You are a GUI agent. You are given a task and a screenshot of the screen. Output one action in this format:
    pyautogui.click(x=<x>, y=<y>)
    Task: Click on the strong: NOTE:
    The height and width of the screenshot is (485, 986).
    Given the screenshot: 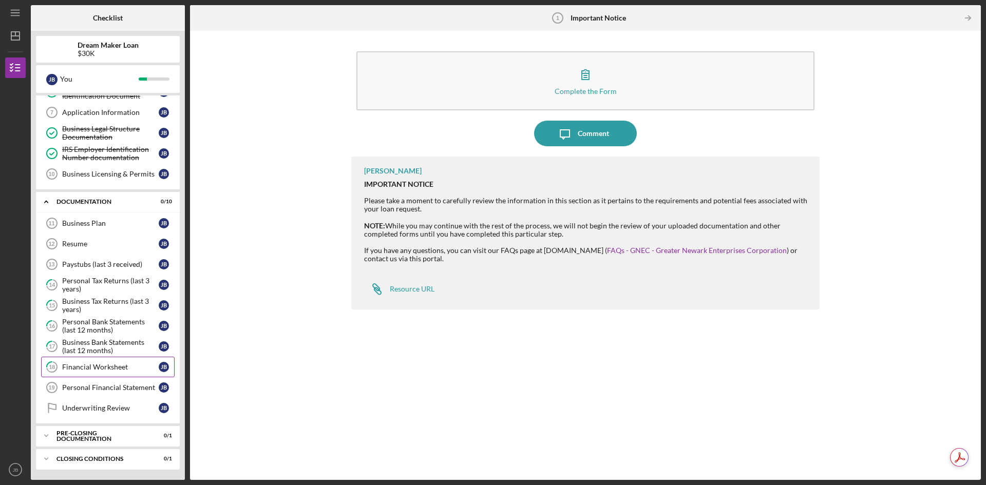 What is the action you would take?
    pyautogui.click(x=374, y=225)
    